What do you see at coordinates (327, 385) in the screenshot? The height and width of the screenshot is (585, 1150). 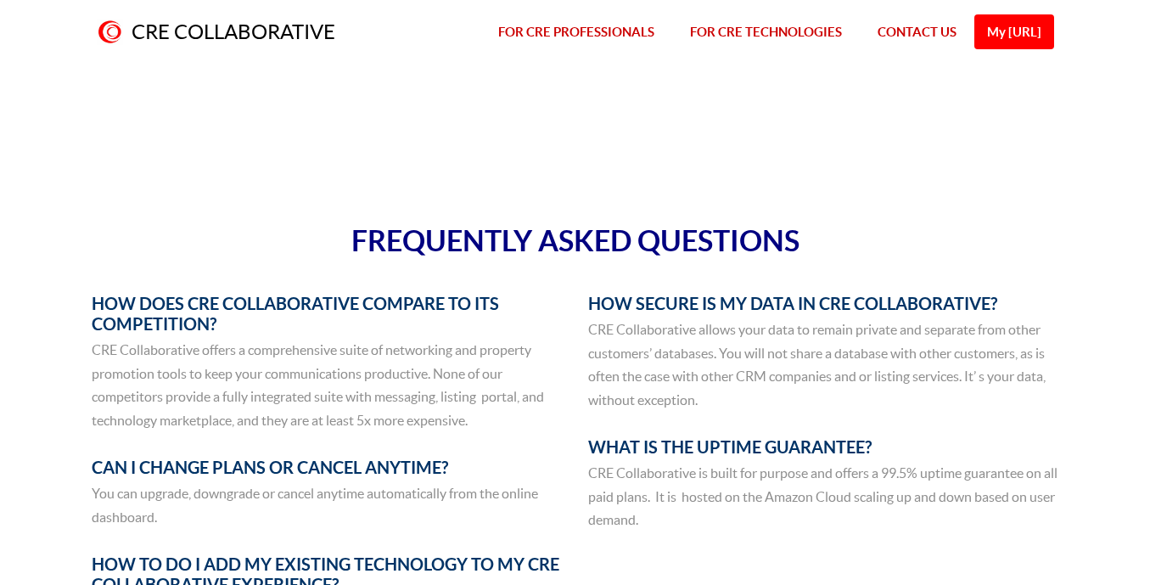 I see `p: CRE Collaborative offers a comprehensive suite of networking and property promotion tools to keep...` at bounding box center [327, 385].